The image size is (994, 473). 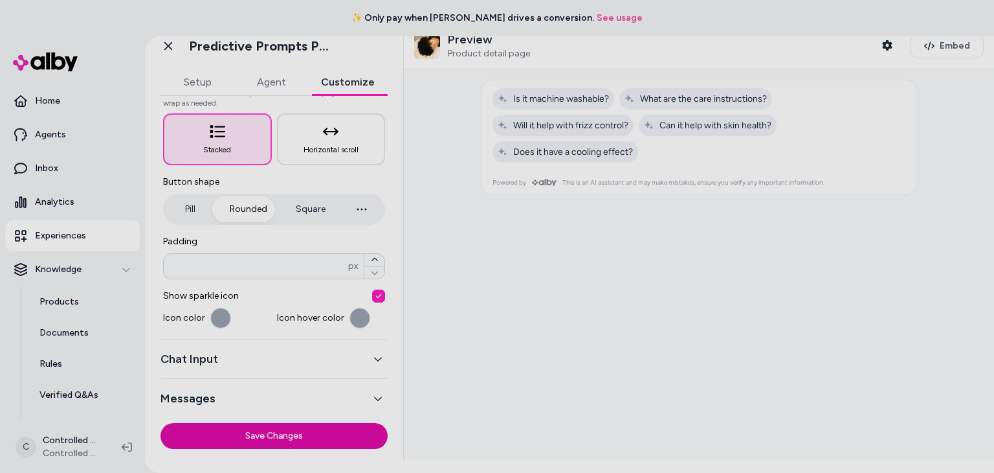 What do you see at coordinates (311, 209) in the screenshot?
I see `button: Square` at bounding box center [311, 209].